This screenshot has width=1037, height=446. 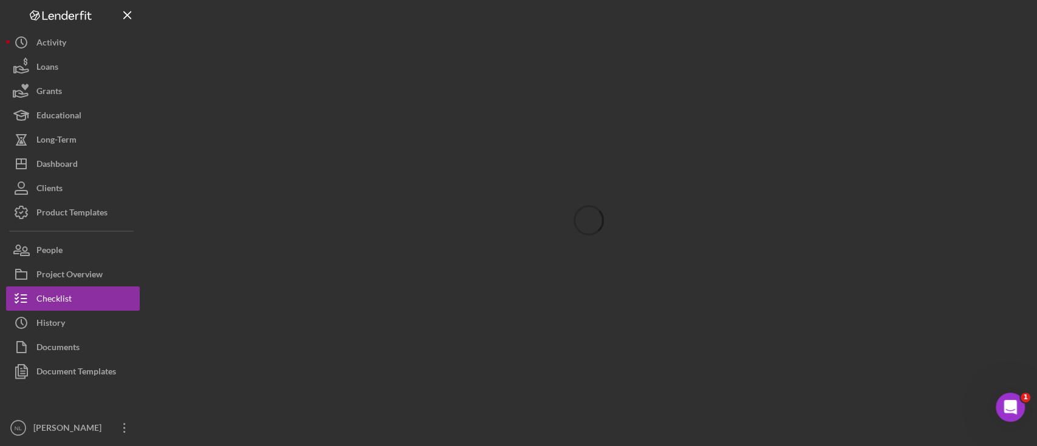 I want to click on a: Product Templates, so click(x=73, y=213).